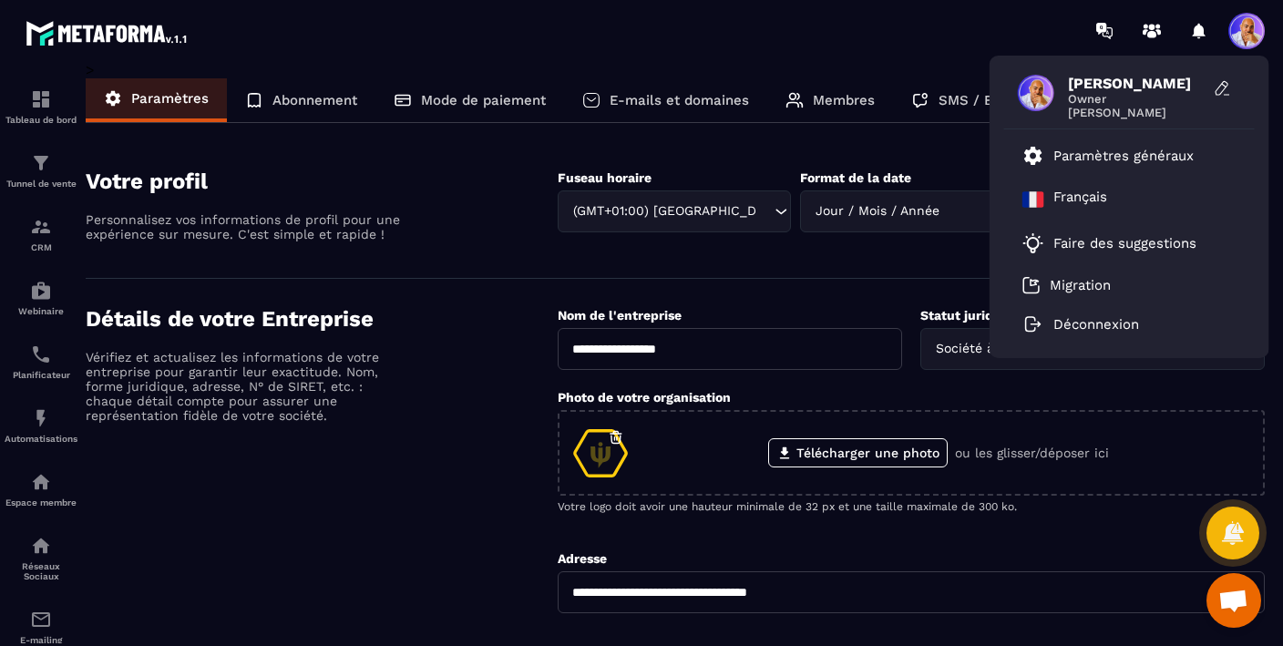 The image size is (1283, 646). Describe the element at coordinates (1124, 156) in the screenshot. I see `p: Paramètres généraux` at that location.